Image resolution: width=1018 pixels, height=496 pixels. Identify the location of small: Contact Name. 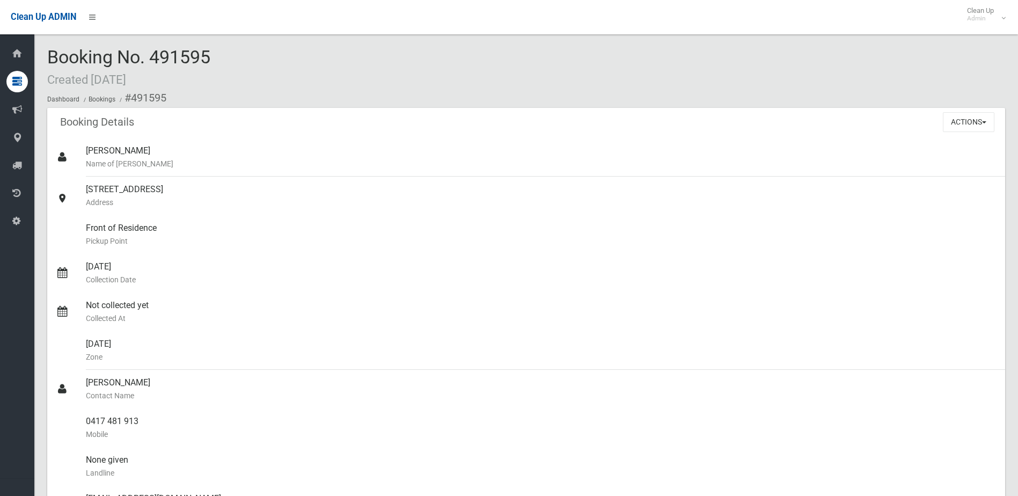
(541, 396).